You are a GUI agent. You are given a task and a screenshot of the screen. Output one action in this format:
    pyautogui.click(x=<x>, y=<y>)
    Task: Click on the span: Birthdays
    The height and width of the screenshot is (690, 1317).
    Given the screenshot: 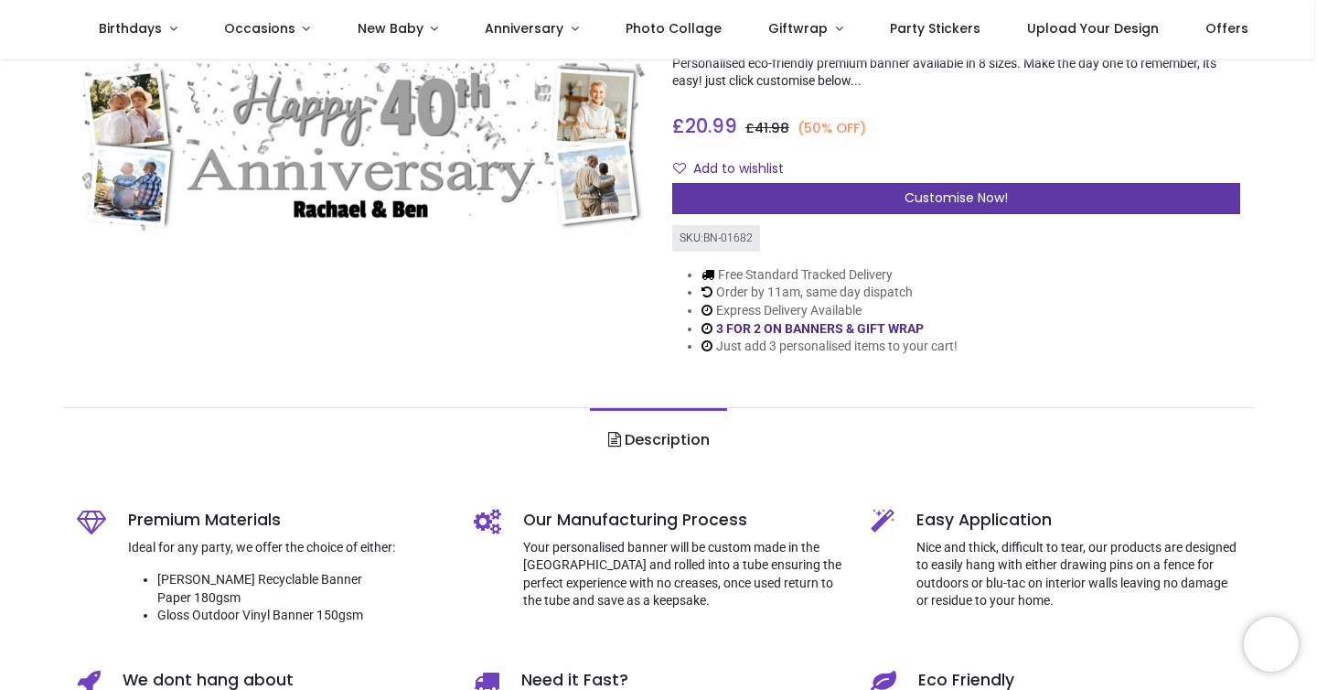 What is the action you would take?
    pyautogui.click(x=130, y=28)
    